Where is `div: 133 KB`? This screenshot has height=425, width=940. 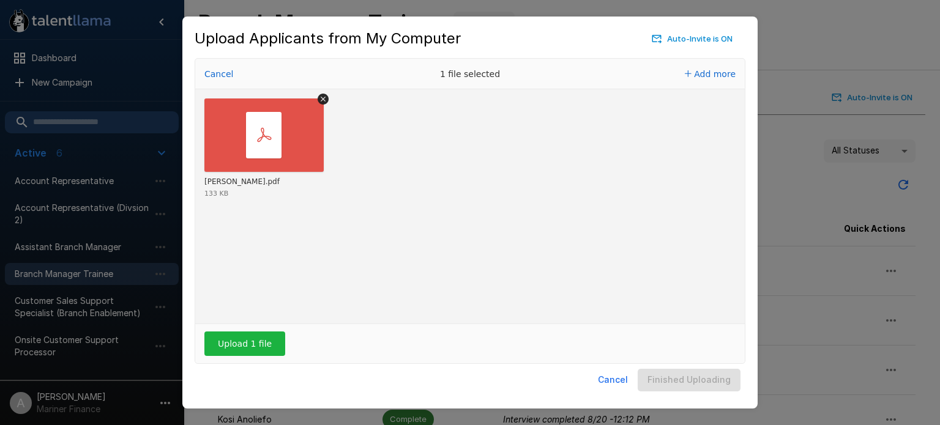
div: 133 KB is located at coordinates (216, 193).